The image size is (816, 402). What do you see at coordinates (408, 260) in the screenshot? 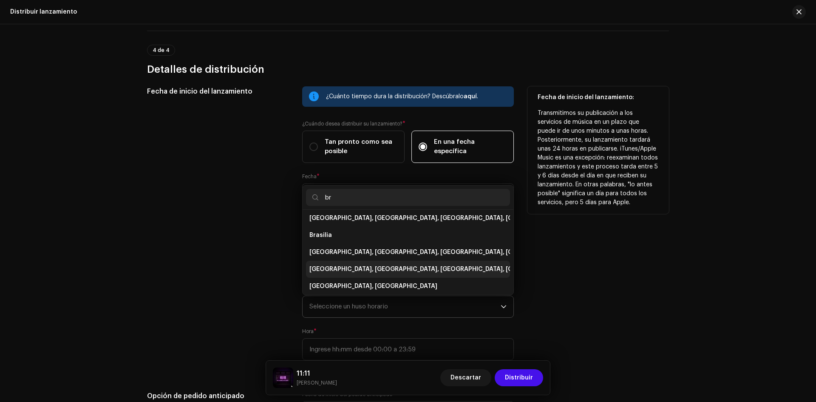
I see `ul: Option List` at bounding box center [408, 260].